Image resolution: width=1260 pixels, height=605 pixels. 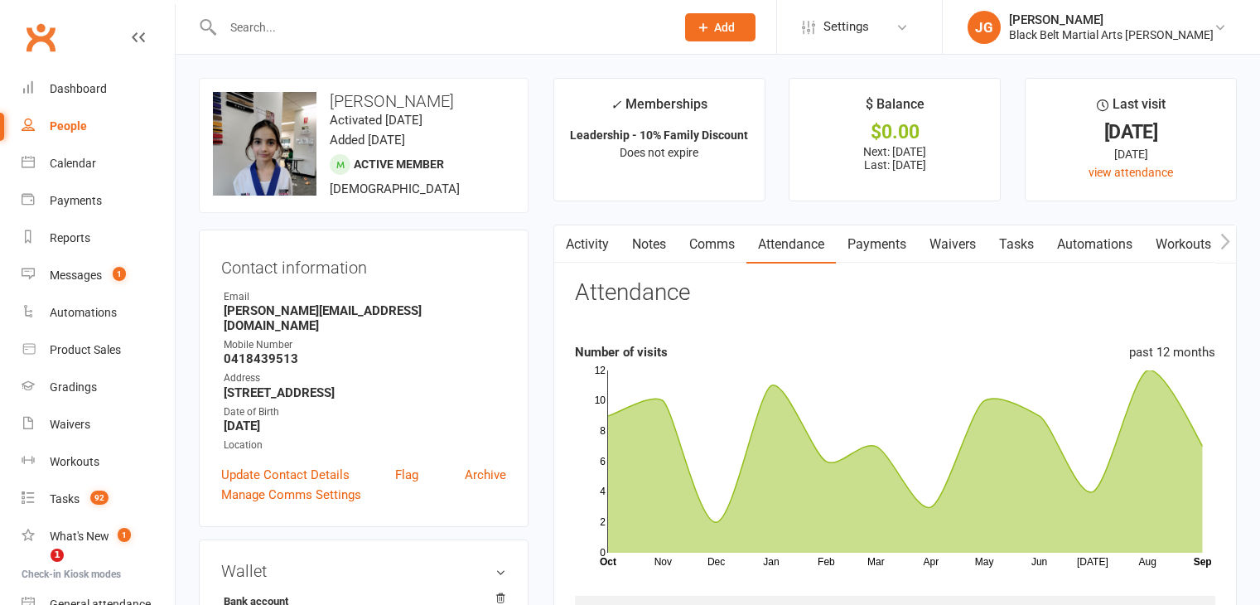 What do you see at coordinates (364, 264) in the screenshot?
I see `h3: Contact information` at bounding box center [364, 264].